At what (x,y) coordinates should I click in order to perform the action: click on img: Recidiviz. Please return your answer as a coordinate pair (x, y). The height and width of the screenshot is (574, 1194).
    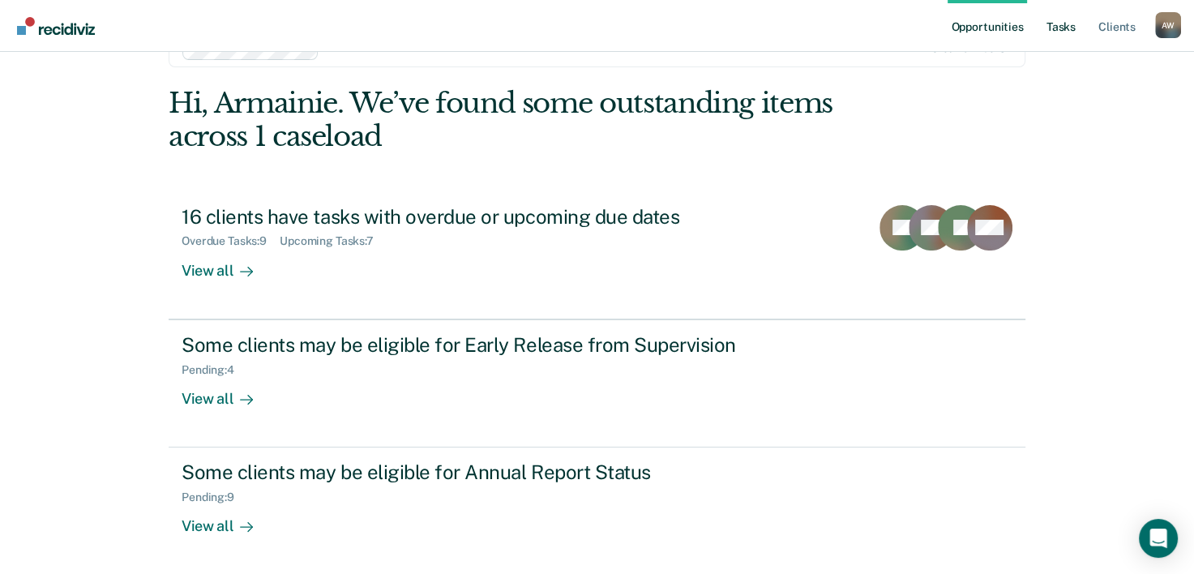
    Looking at the image, I should click on (56, 26).